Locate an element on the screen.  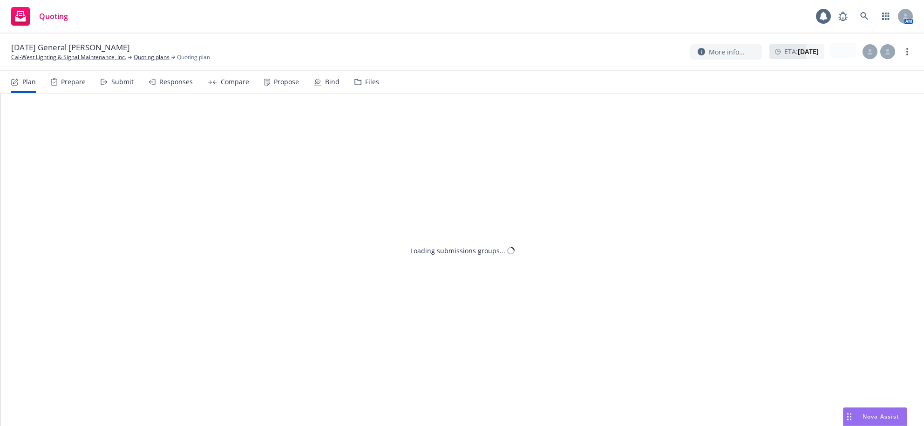
div: Loading submissions groups... is located at coordinates (458, 250).